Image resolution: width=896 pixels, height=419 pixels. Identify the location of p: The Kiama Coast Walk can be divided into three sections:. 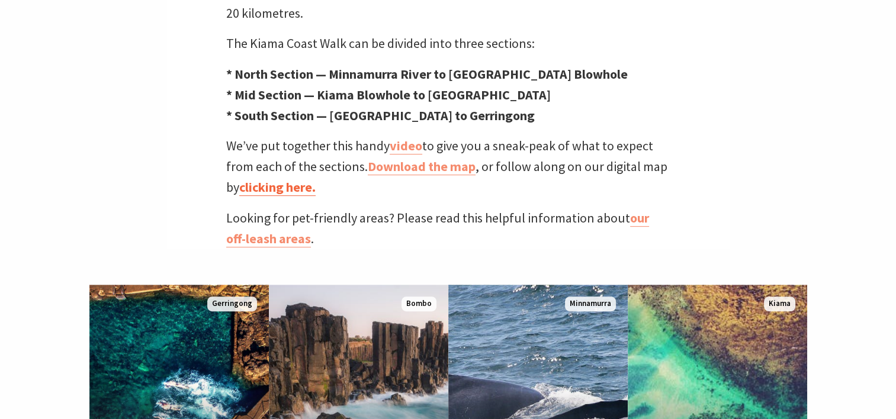
(448, 43).